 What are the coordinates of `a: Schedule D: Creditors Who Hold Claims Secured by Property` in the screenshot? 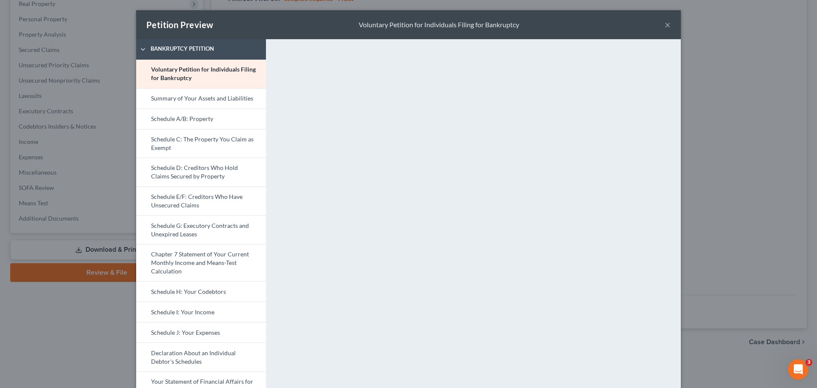 It's located at (201, 172).